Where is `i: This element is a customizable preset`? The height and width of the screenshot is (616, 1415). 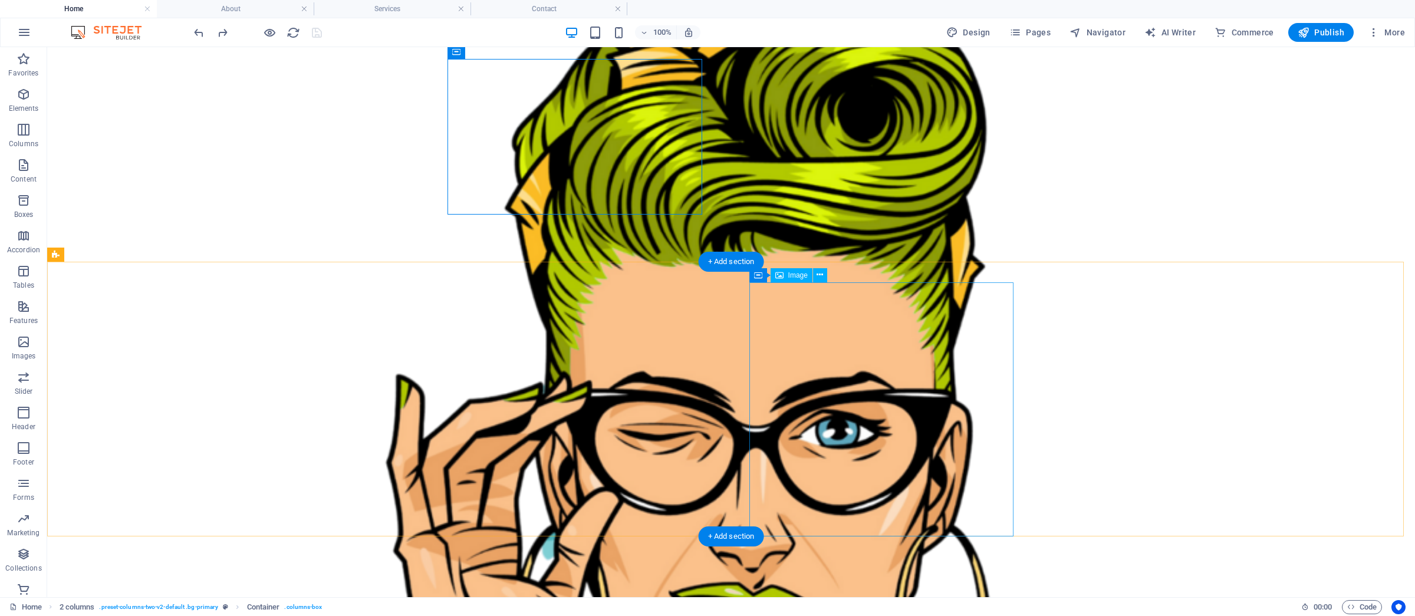 i: This element is a customizable preset is located at coordinates (225, 607).